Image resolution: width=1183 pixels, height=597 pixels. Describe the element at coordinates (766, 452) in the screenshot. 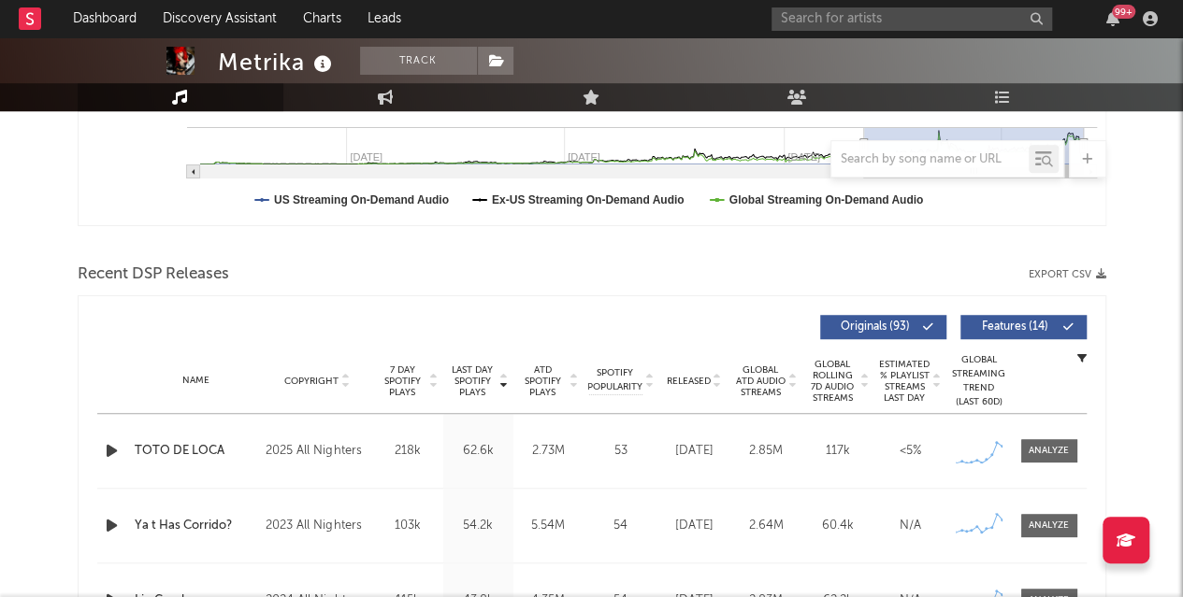

I see `div: 2.85M` at that location.